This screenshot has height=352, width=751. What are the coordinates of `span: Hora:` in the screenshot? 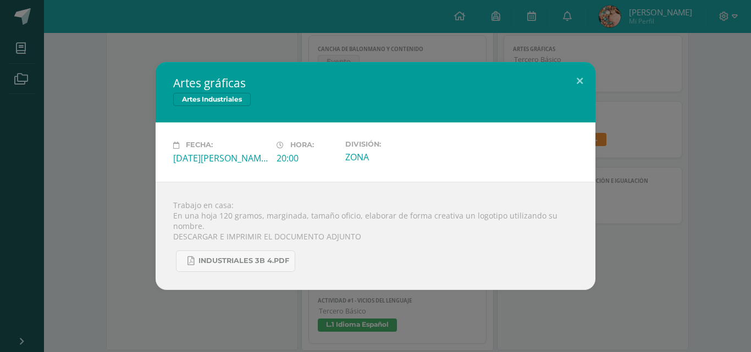 It's located at (302, 145).